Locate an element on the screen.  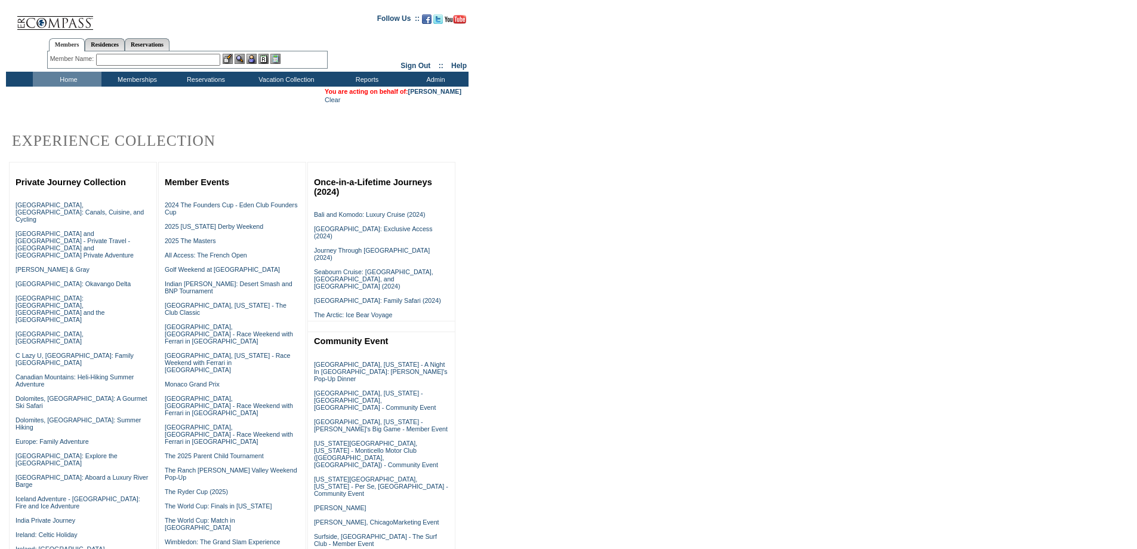
a: Ireland: Celtic Holiday is located at coordinates (47, 534).